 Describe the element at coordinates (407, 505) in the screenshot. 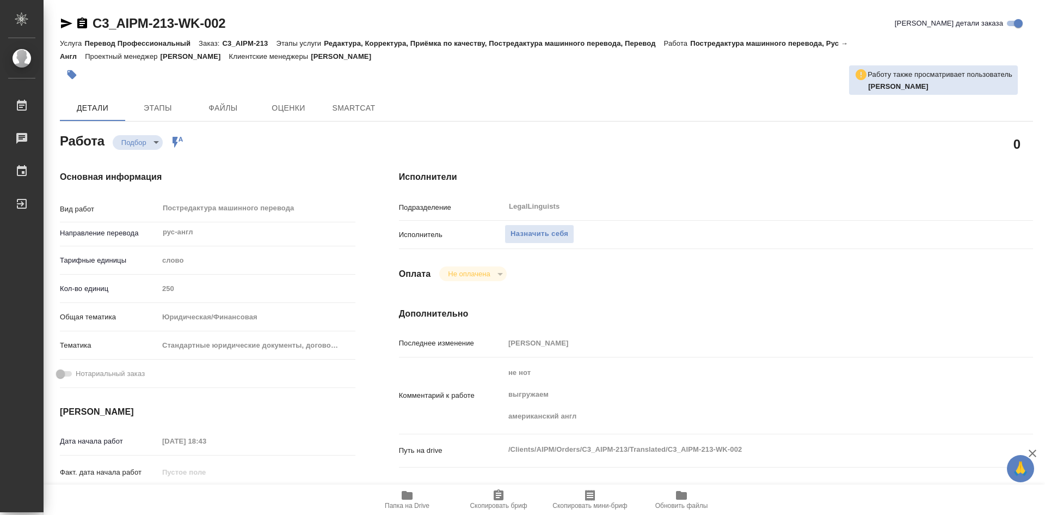

I see `span: Папка на Drive` at that location.